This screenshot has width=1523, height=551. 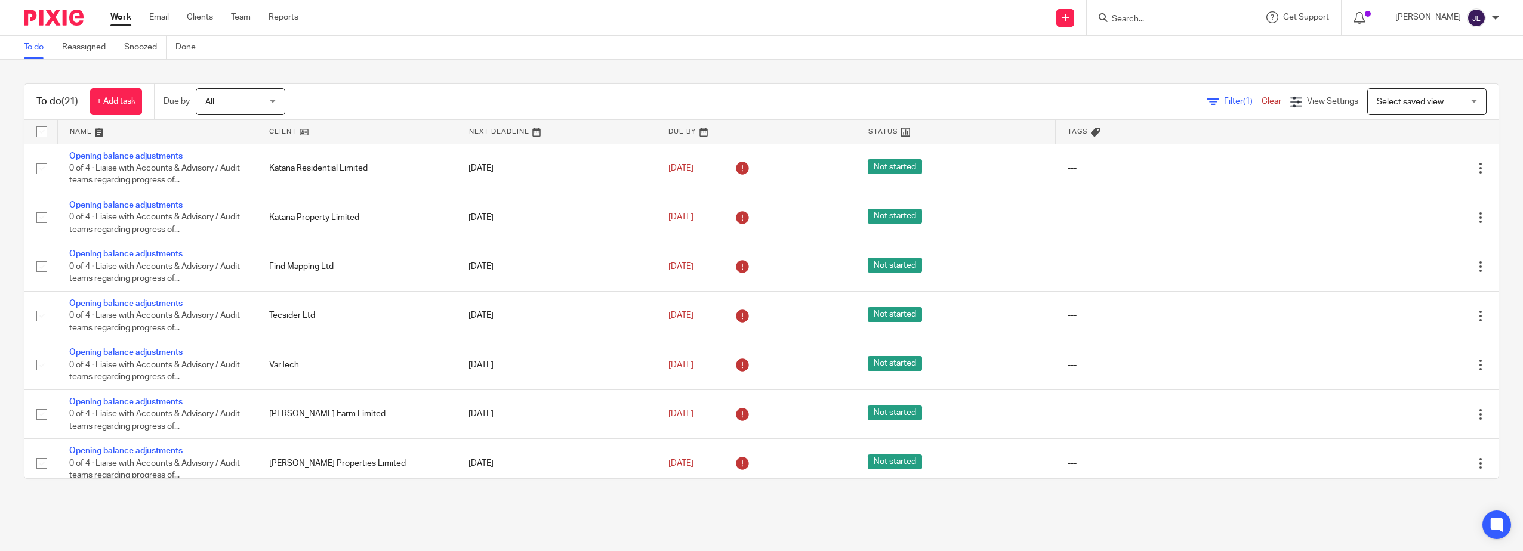 What do you see at coordinates (1164, 20) in the screenshot?
I see `input: Search` at bounding box center [1164, 20].